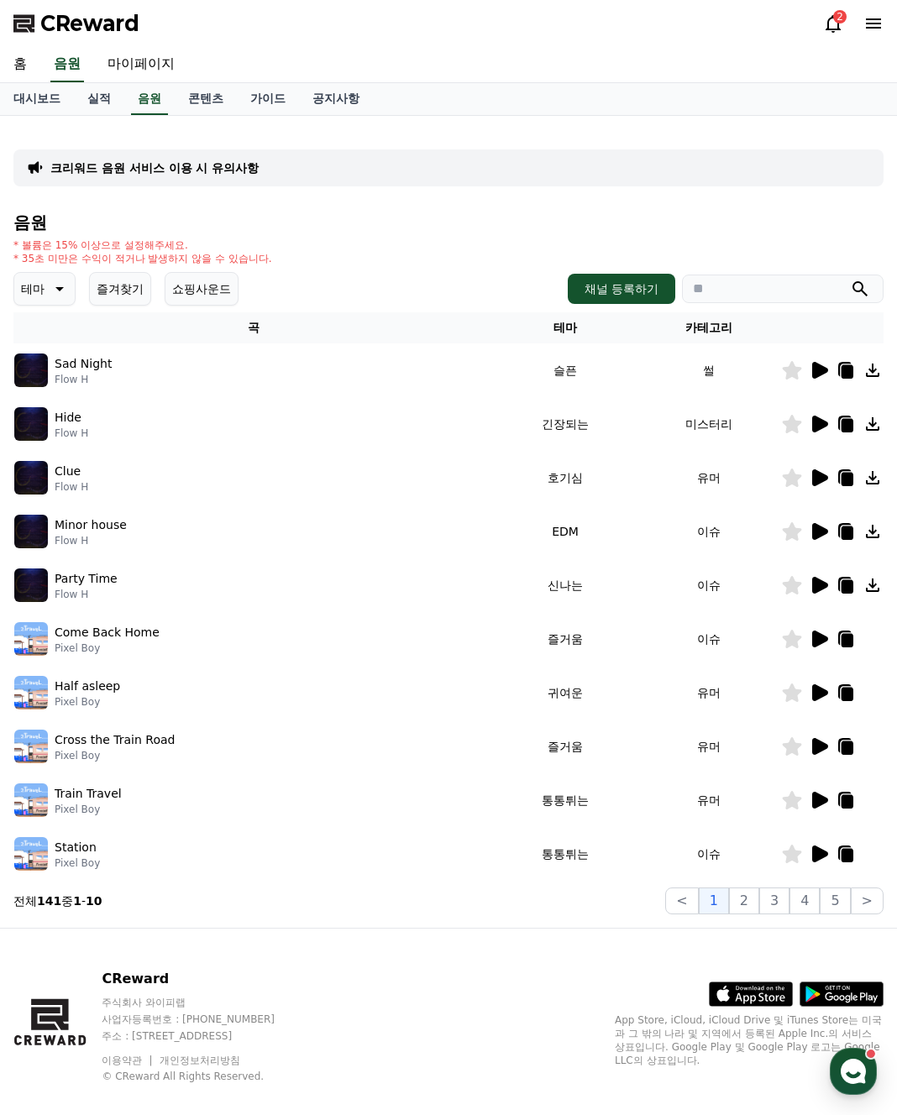  Describe the element at coordinates (621, 289) in the screenshot. I see `button: 채널 등록하기` at that location.